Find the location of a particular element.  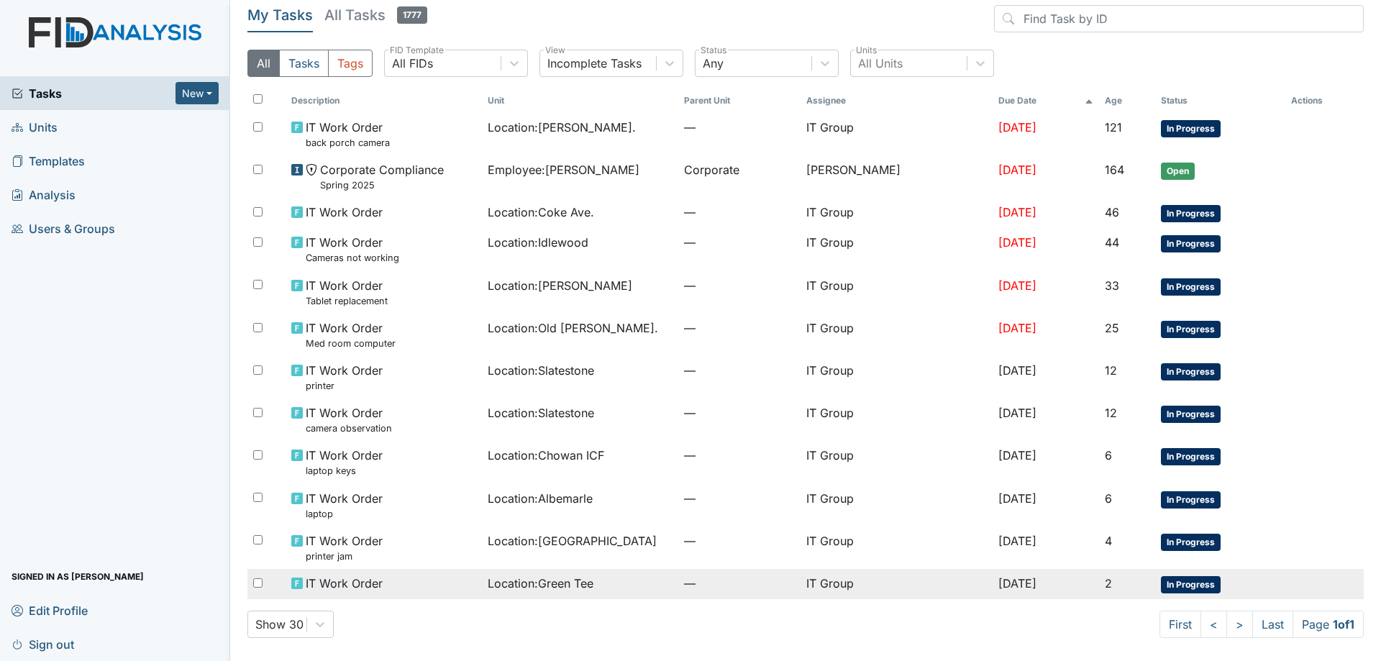

span: Analysis is located at coordinates (43, 194).